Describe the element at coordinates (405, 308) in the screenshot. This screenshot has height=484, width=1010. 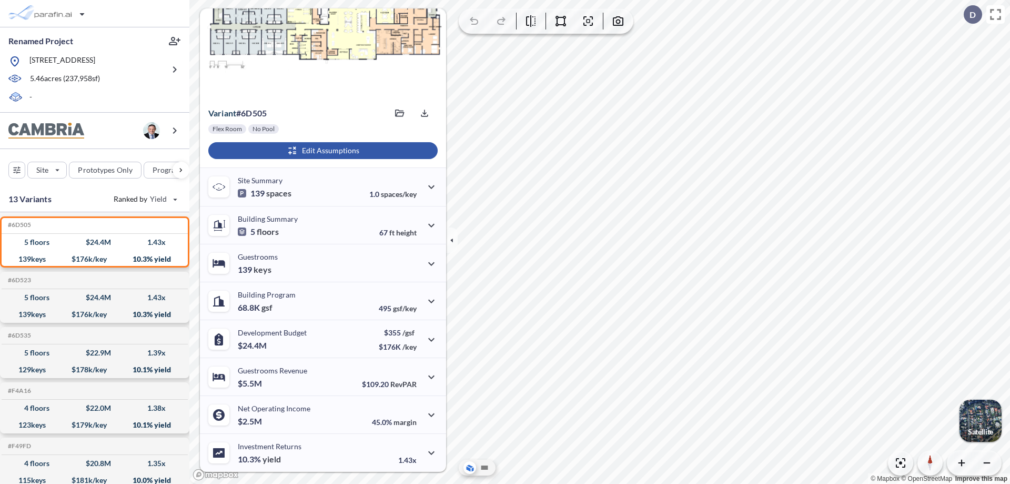
I see `span: gsf/key` at that location.